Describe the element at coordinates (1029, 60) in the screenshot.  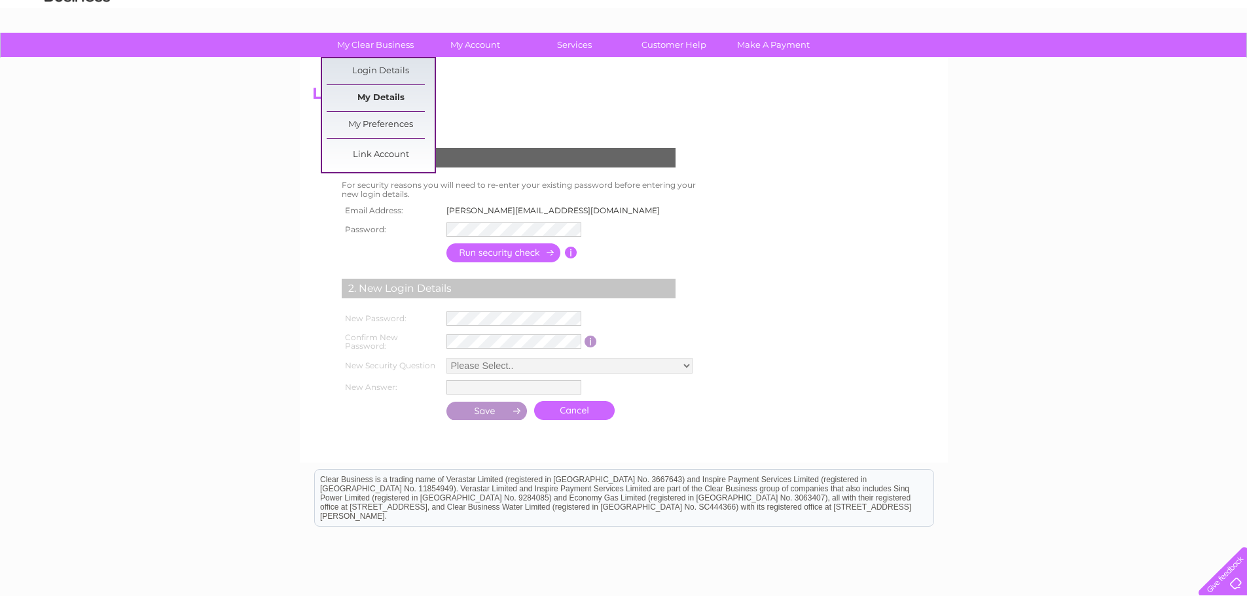
I see `a: Water` at that location.